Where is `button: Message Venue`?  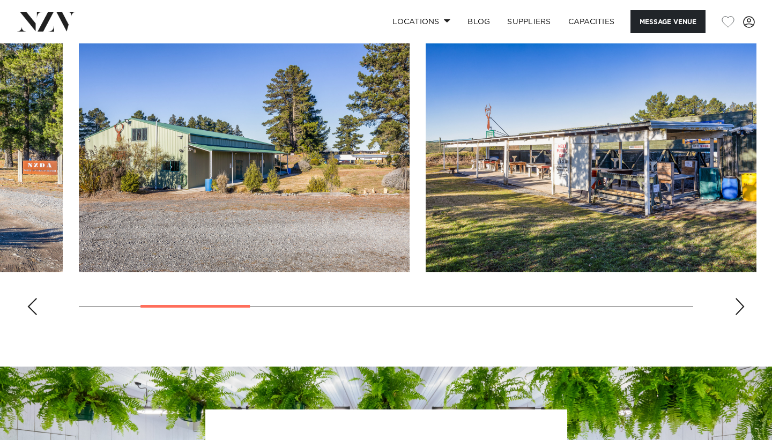 button: Message Venue is located at coordinates (668, 21).